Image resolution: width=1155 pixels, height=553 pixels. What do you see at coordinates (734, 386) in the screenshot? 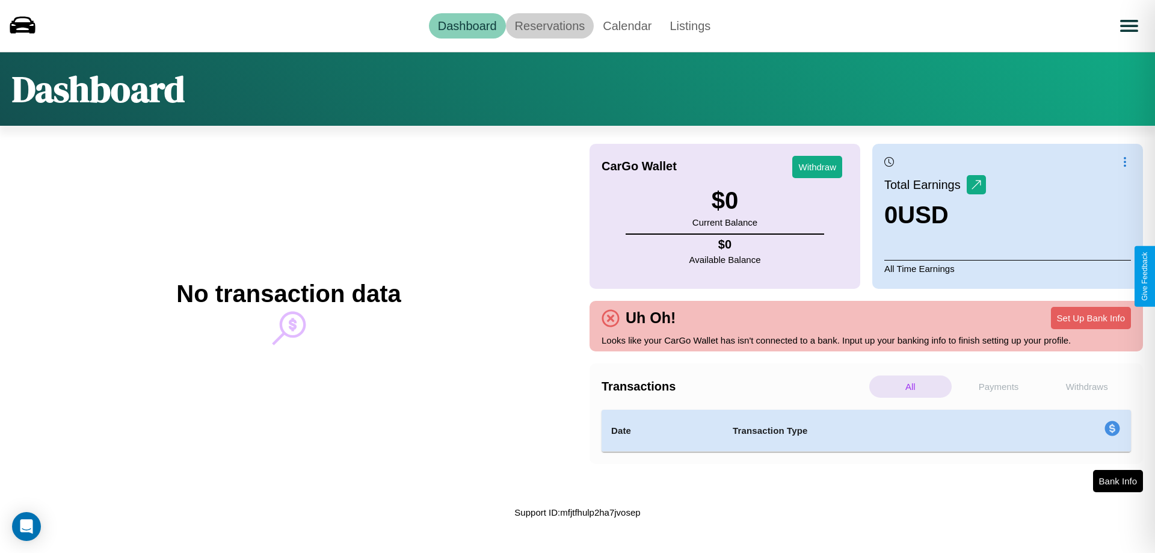
I see `h4: Transactions` at bounding box center [734, 386].